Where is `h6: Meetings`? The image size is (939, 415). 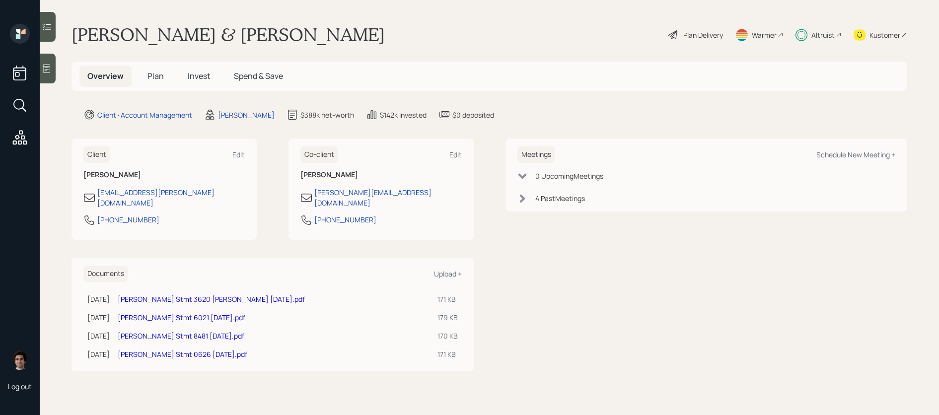 h6: Meetings is located at coordinates (536, 154).